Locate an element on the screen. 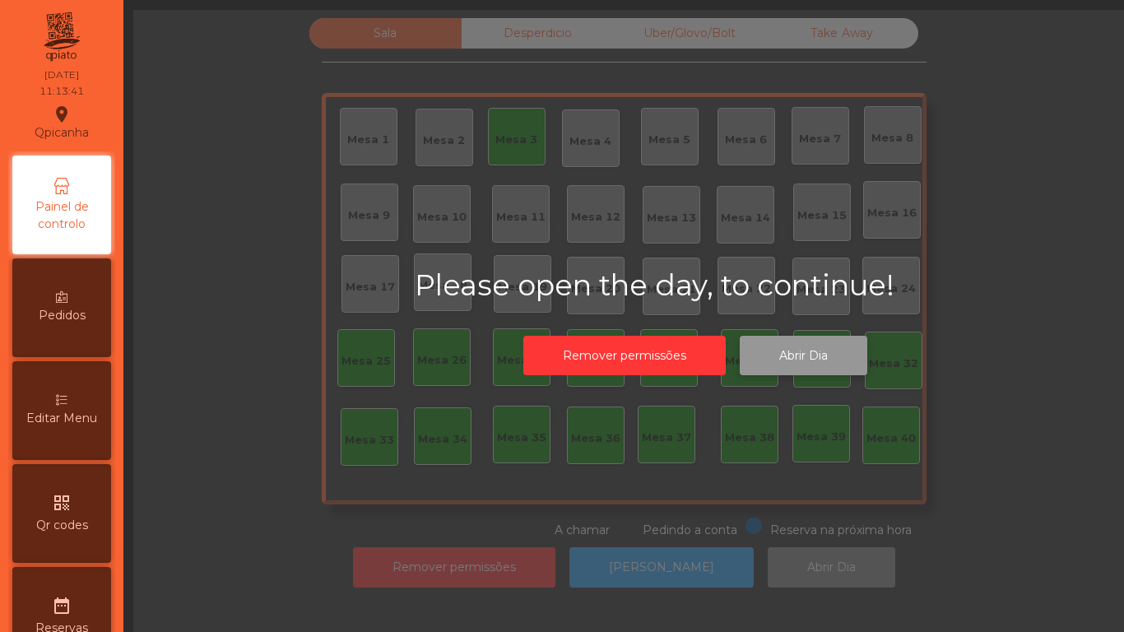  h2: Please open the day, to continue! is located at coordinates (695, 286).